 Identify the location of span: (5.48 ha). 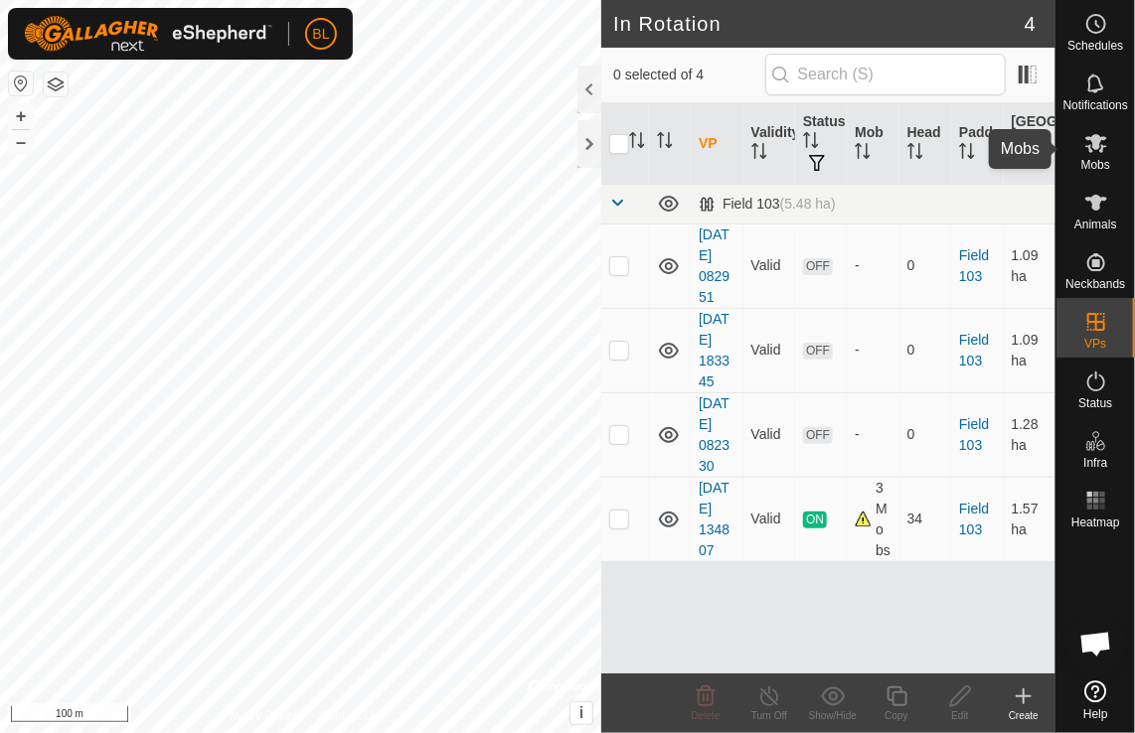
(808, 204).